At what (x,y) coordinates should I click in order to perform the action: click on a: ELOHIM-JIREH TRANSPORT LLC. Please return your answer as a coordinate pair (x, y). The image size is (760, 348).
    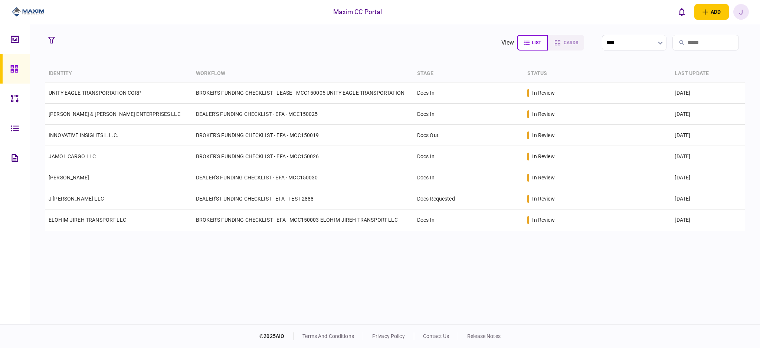
    Looking at the image, I should click on (87, 220).